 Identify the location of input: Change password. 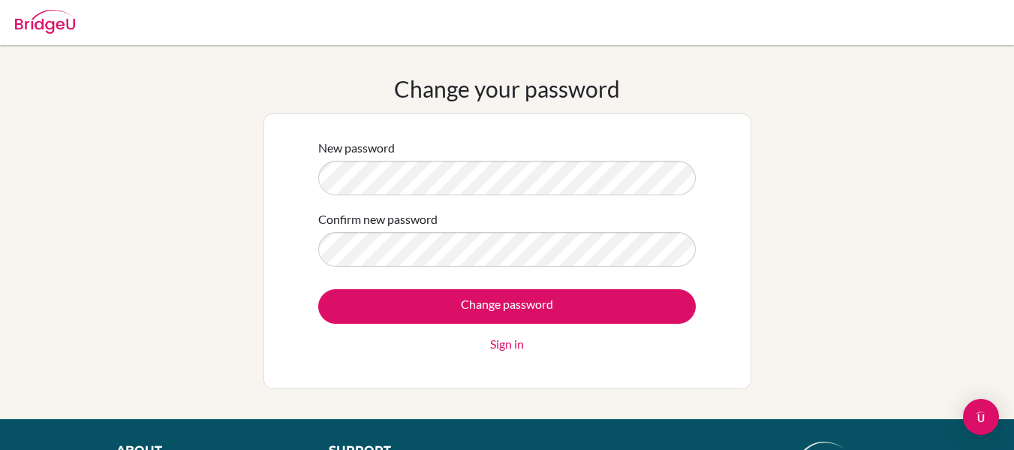
(507, 306).